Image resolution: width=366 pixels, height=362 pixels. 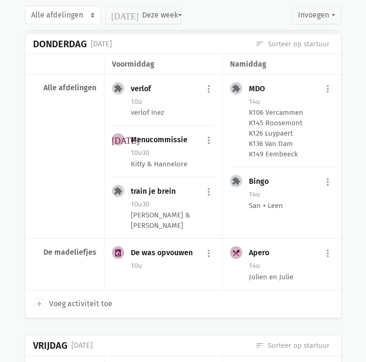 What do you see at coordinates (73, 304) in the screenshot?
I see `a: add Voeg activiteit toe` at bounding box center [73, 304].